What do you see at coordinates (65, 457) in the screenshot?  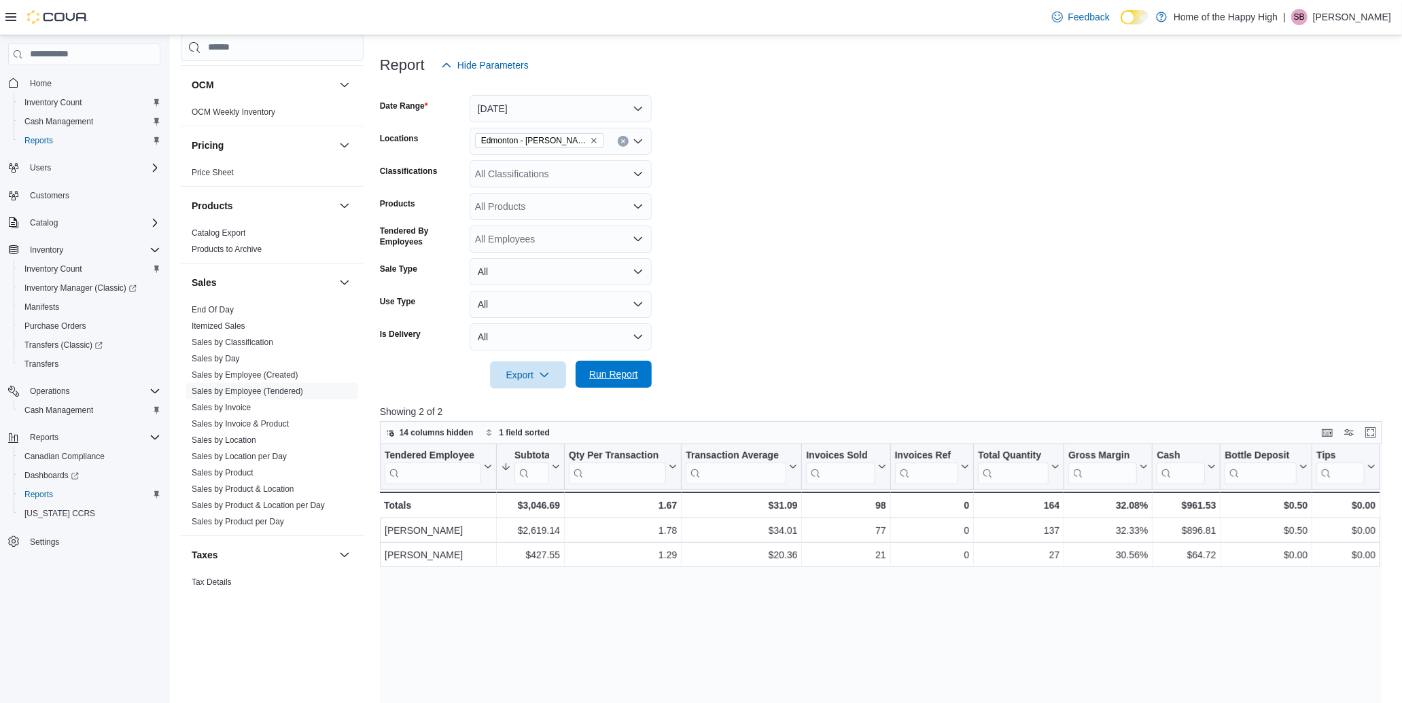 I see `a: Canadian Compliance` at bounding box center [65, 457].